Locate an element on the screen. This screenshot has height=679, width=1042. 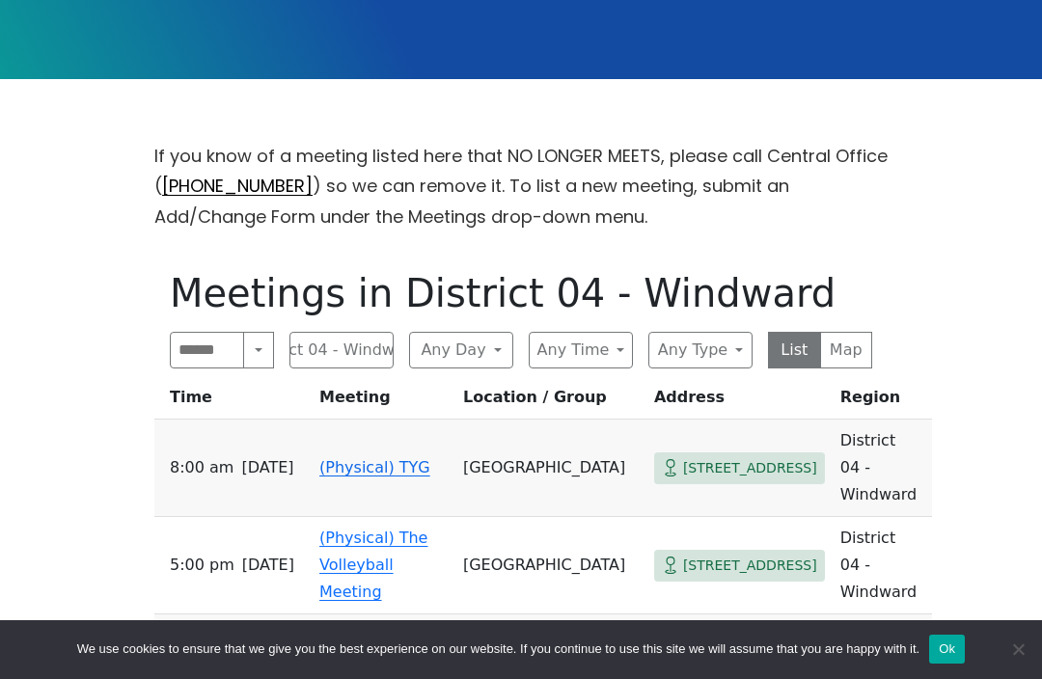
h1: Meetings in District 04 - Windward is located at coordinates (521, 293).